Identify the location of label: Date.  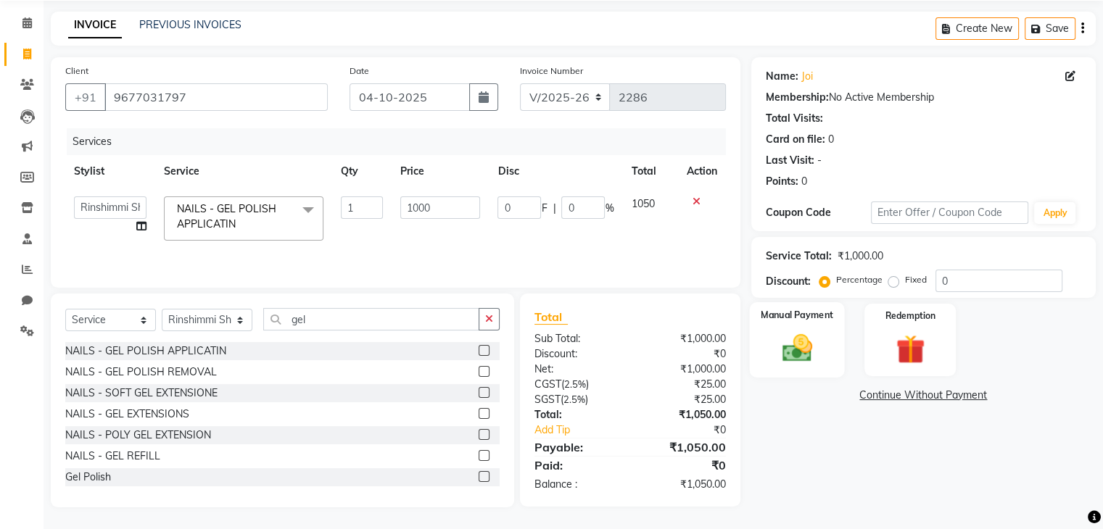
(359, 71).